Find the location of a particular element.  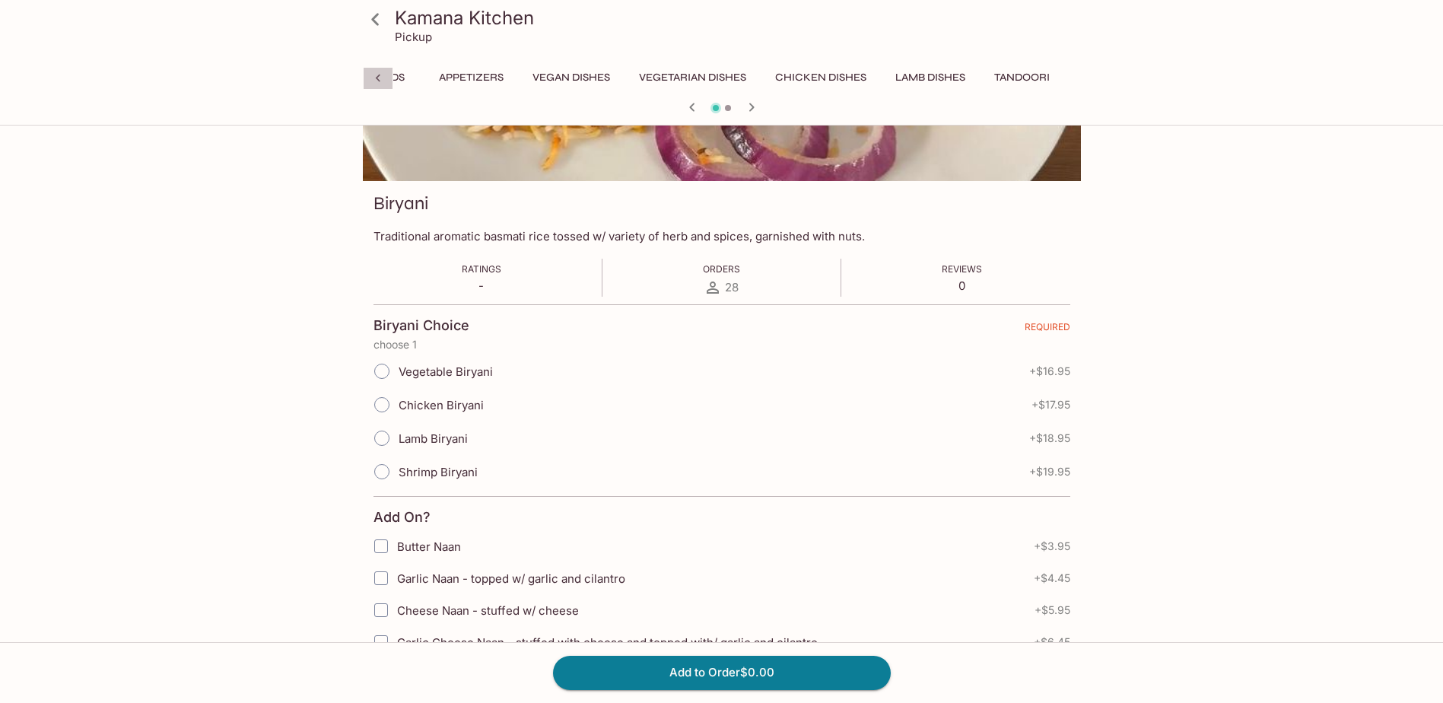

p: Pickup is located at coordinates (413, 37).